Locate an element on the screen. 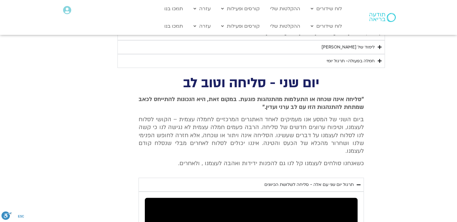 The height and width of the screenshot is (222, 457). h2: יום שני - סליחה וטוב לב is located at coordinates (251, 83).